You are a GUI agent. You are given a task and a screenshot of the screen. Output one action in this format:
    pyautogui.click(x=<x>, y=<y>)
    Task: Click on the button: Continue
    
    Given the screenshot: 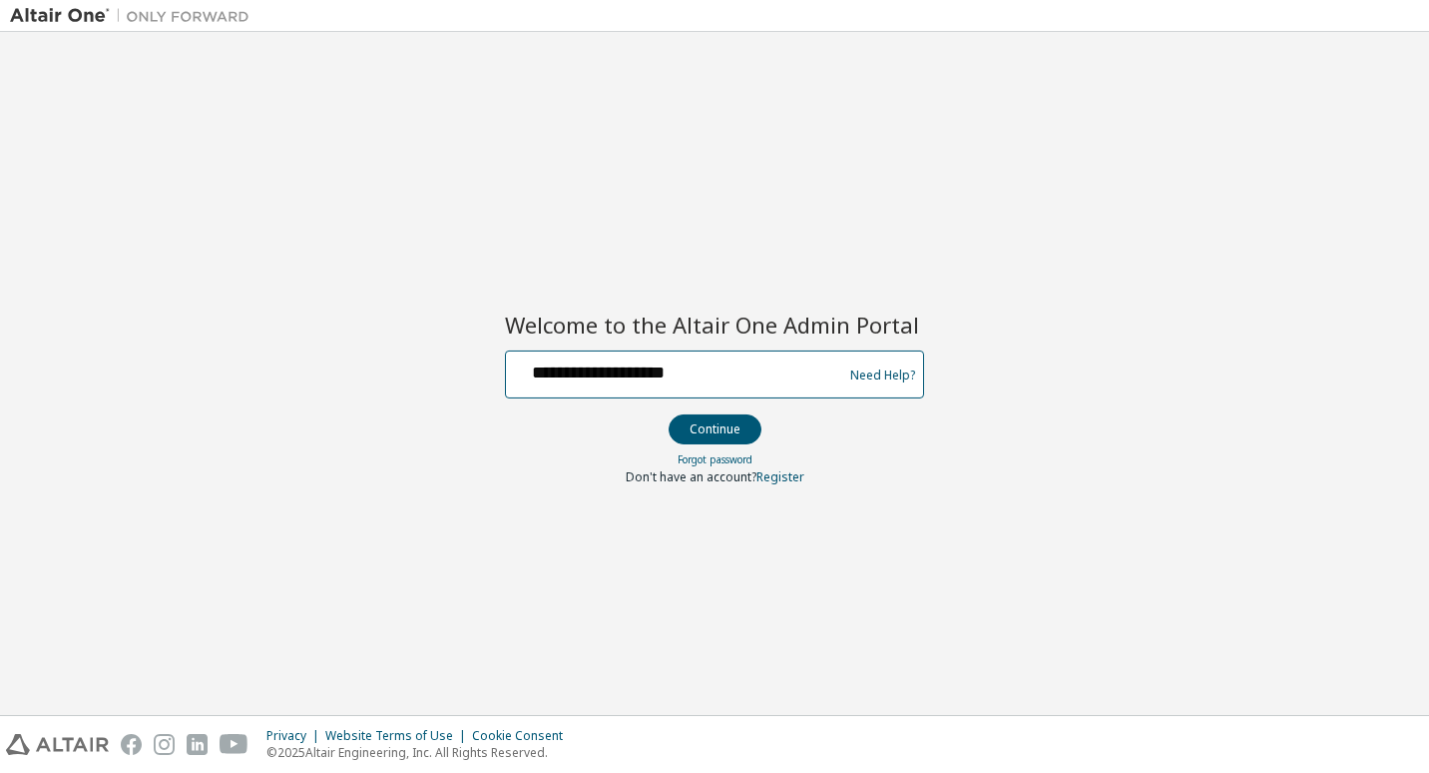 What is the action you would take?
    pyautogui.click(x=715, y=429)
    